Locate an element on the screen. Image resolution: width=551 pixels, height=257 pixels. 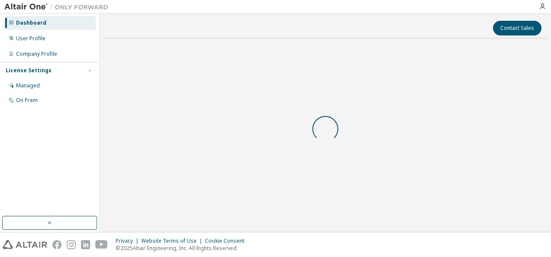
img: facebook.svg is located at coordinates (57, 245).